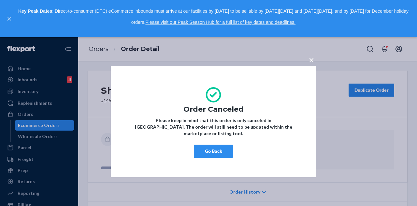 This screenshot has width=417, height=206. I want to click on button: Go Back, so click(214, 151).